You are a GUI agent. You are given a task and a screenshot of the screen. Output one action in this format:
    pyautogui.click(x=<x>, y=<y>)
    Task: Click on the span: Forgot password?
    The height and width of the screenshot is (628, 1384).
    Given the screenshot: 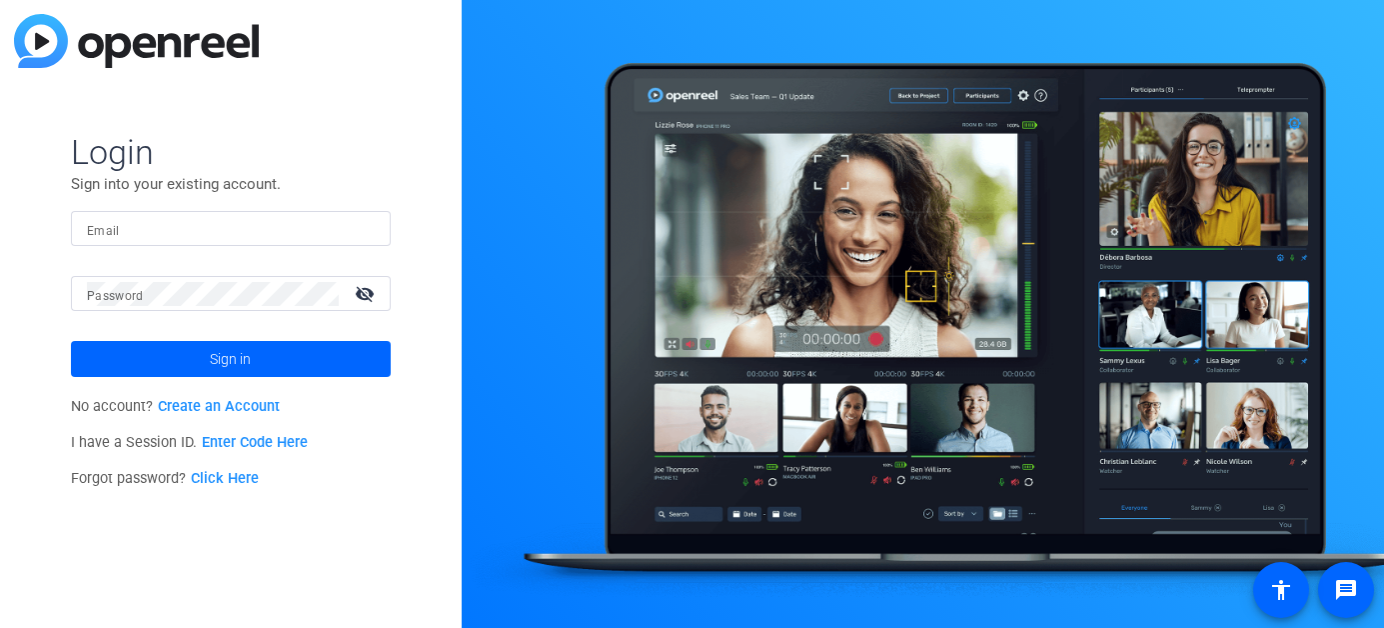 What is the action you would take?
    pyautogui.click(x=165, y=478)
    